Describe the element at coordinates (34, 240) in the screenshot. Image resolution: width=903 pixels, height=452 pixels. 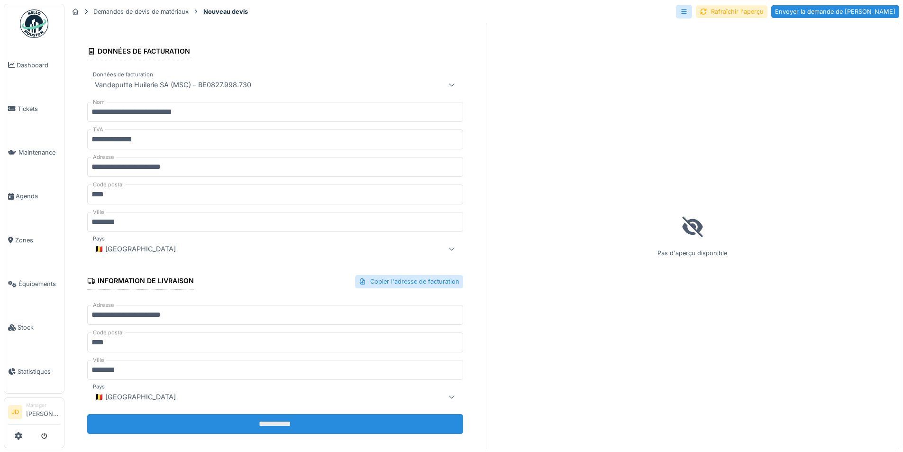
I see `a: Zones` at that location.